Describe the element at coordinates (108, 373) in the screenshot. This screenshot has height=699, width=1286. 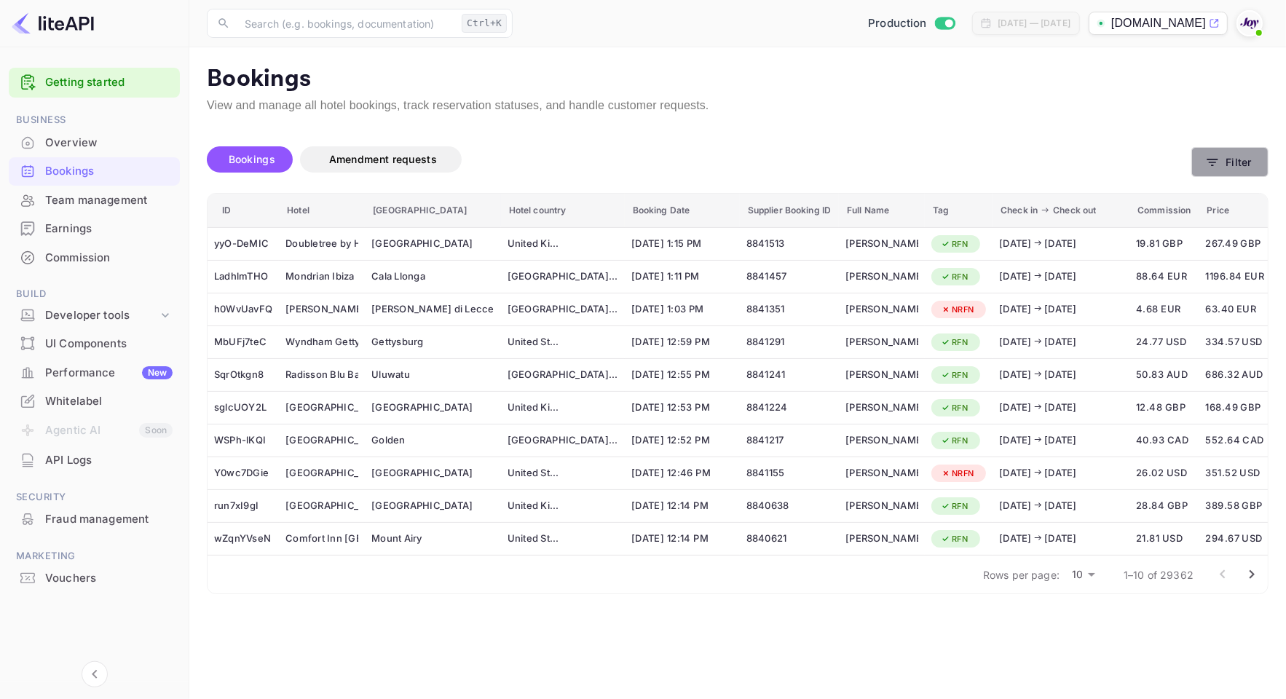
I see `div: Performance` at that location.